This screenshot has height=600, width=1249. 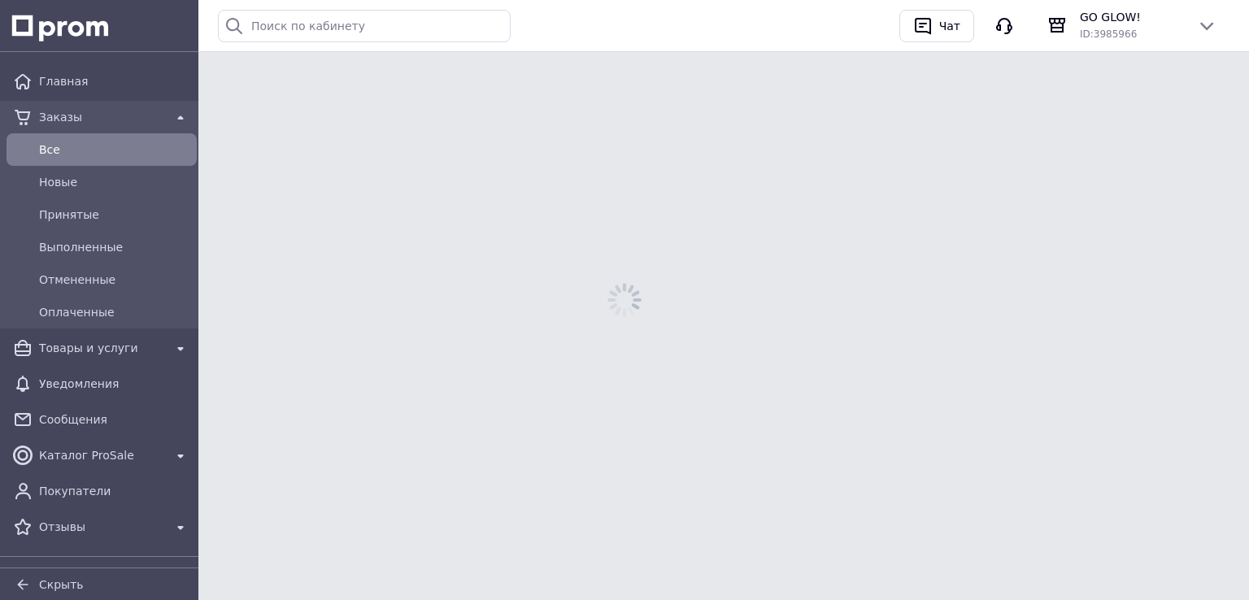 I want to click on button: Чат, so click(x=937, y=26).